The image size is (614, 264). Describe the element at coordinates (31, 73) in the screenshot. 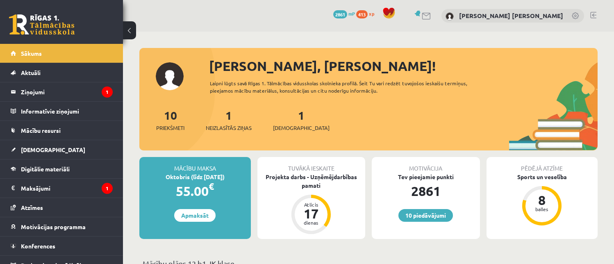

I see `span: Aktuāli` at that location.